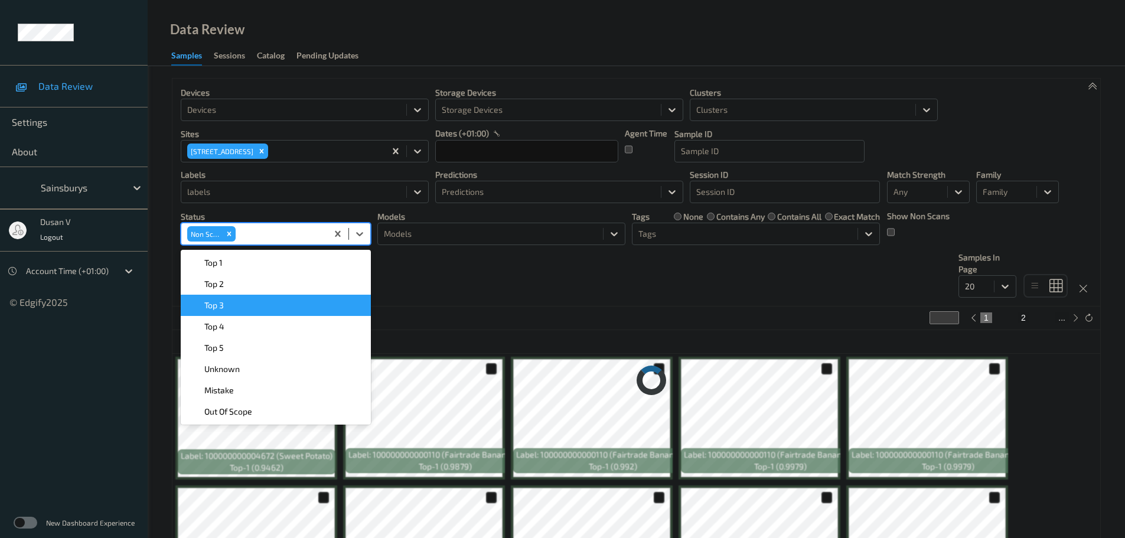 Image resolution: width=1125 pixels, height=538 pixels. What do you see at coordinates (741, 217) in the screenshot?
I see `label: contains any` at bounding box center [741, 217].